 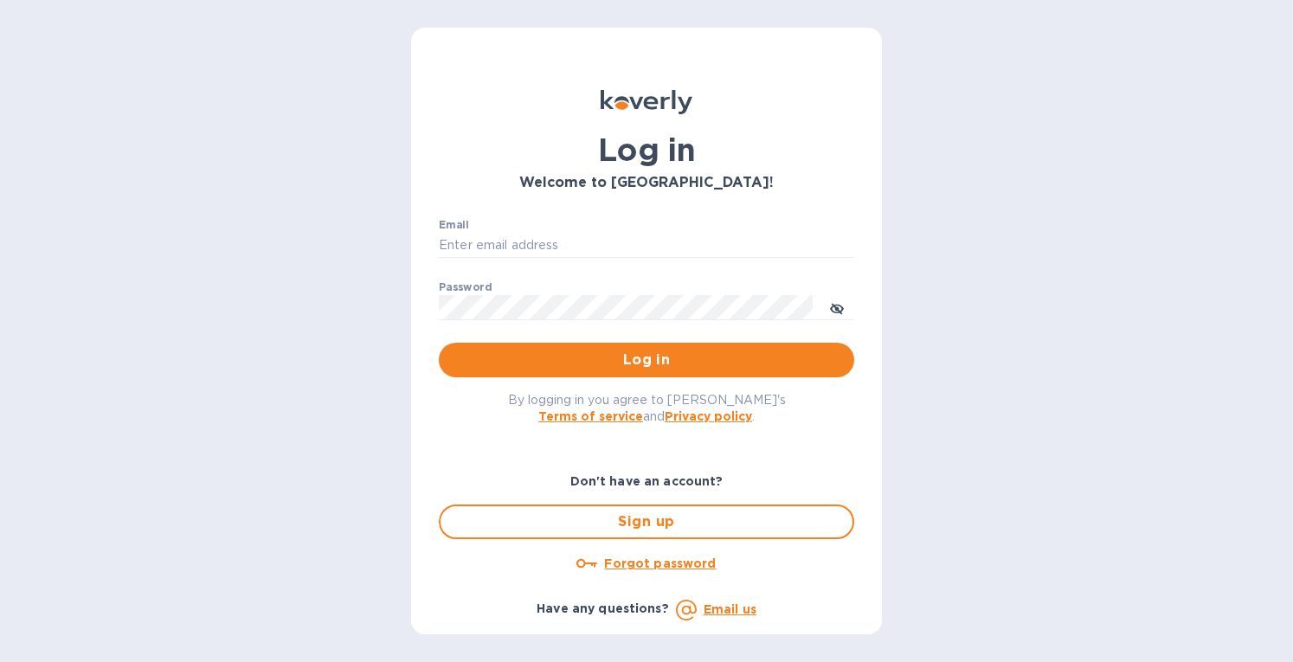 What do you see at coordinates (454, 225) in the screenshot?
I see `label: Email` at bounding box center [454, 225].